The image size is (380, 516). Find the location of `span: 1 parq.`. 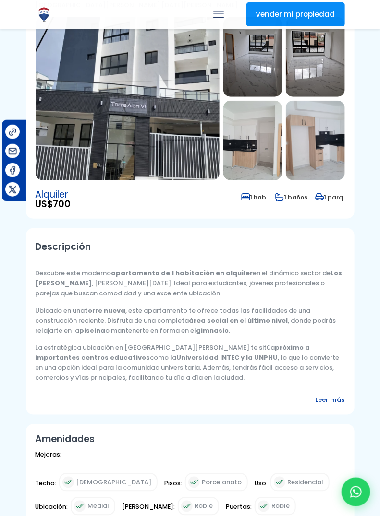

span: 1 parq. is located at coordinates (330, 197).